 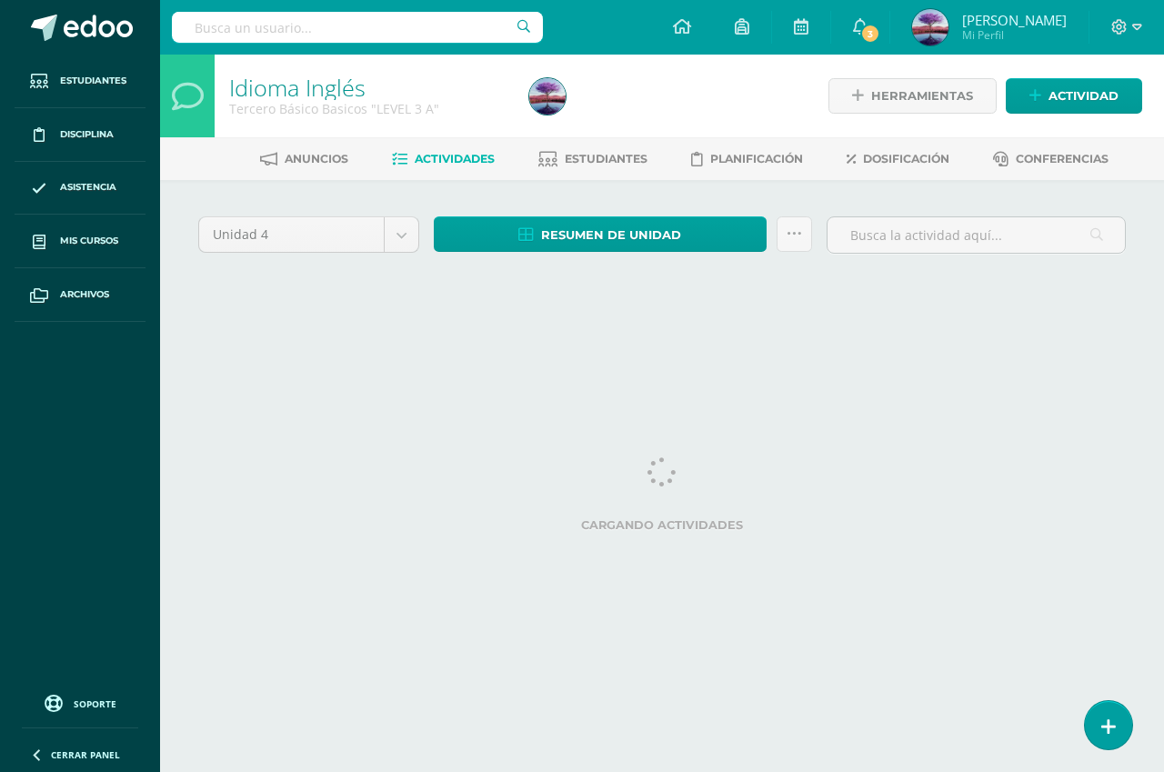 I want to click on label: Cargando actividades, so click(x=662, y=525).